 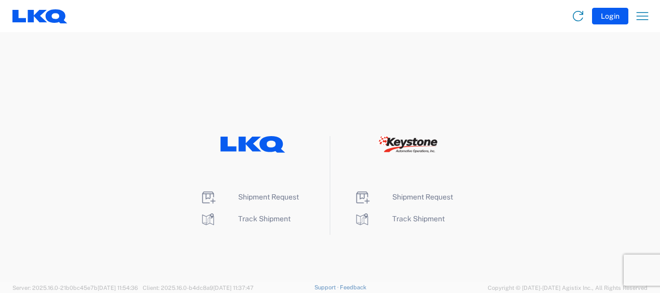 I want to click on a: Support, so click(x=327, y=287).